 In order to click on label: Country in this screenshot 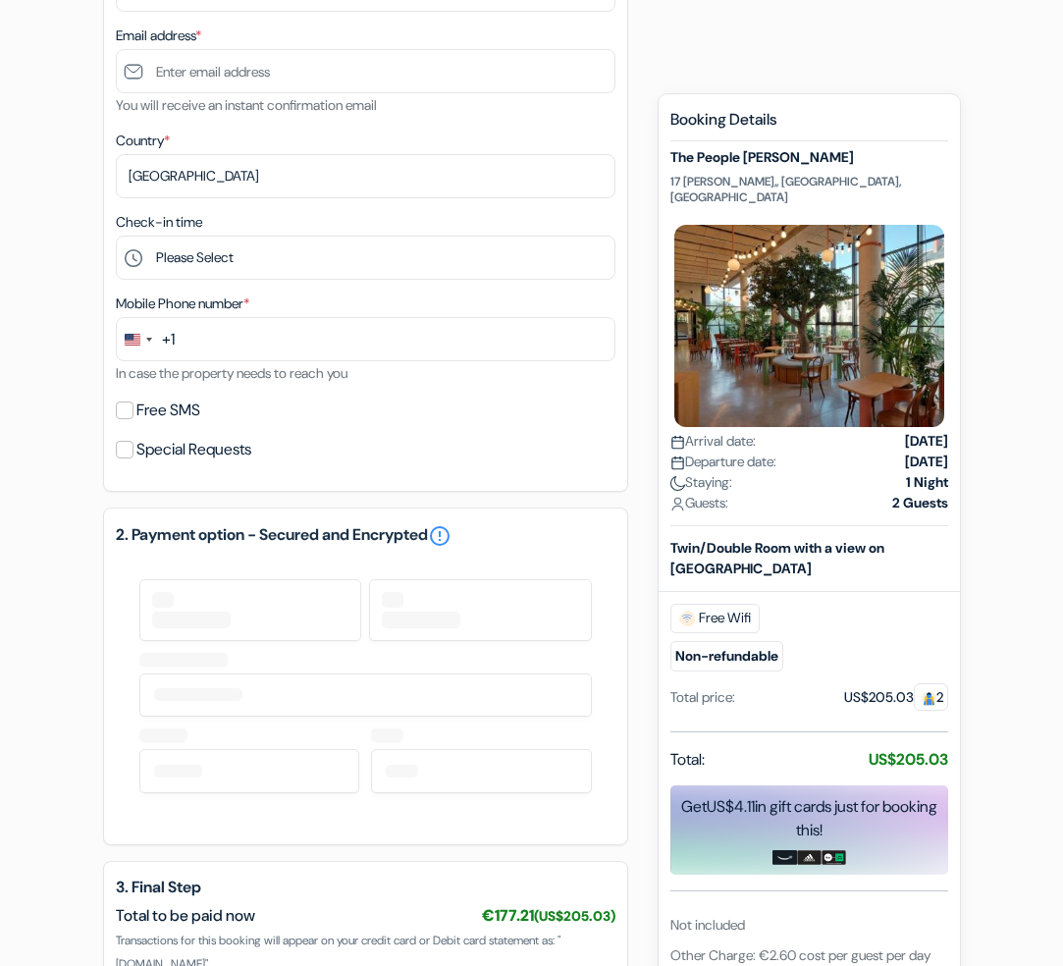, I will do `click(142, 140)`.